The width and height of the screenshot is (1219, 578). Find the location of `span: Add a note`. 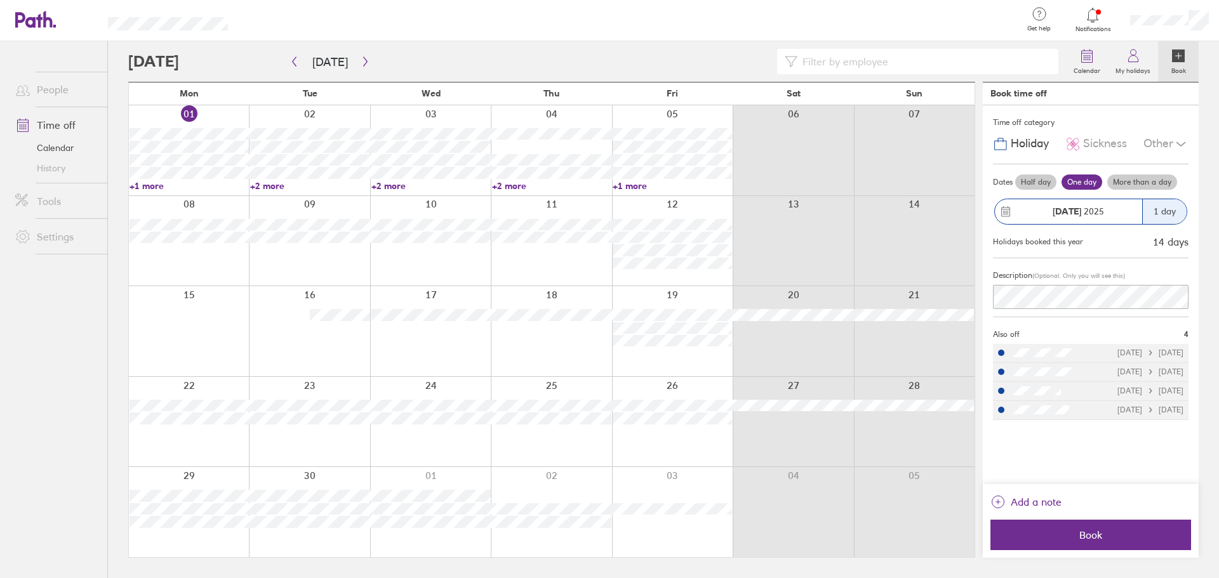

span: Add a note is located at coordinates (1036, 502).